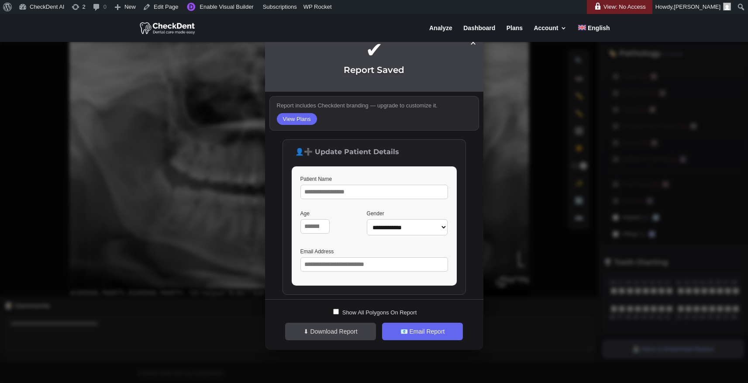  Describe the element at coordinates (594, 33) in the screenshot. I see `a: English` at that location.